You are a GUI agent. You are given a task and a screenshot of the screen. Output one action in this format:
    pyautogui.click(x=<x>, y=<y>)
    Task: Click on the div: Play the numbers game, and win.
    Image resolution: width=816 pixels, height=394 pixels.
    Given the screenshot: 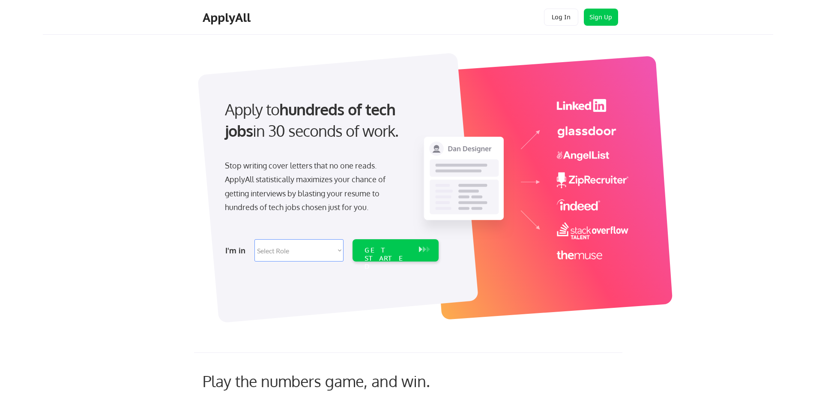 What is the action you would take?
    pyautogui.click(x=335, y=380)
    